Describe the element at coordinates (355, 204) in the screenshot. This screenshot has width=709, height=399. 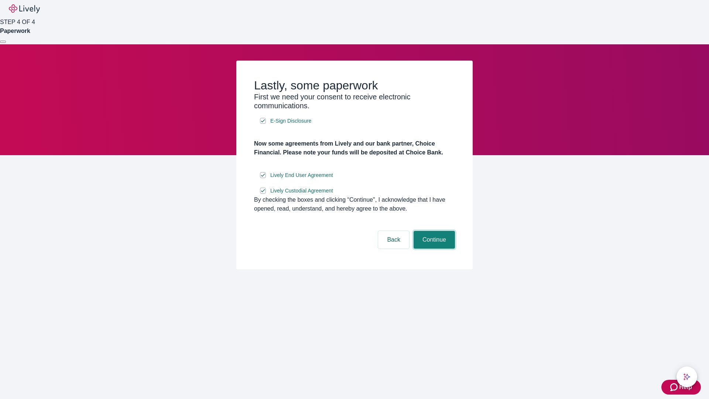
I see `div: By checking the boxes and clicking “Continue", I acknowledge that I have opened, read, understand...` at that location.